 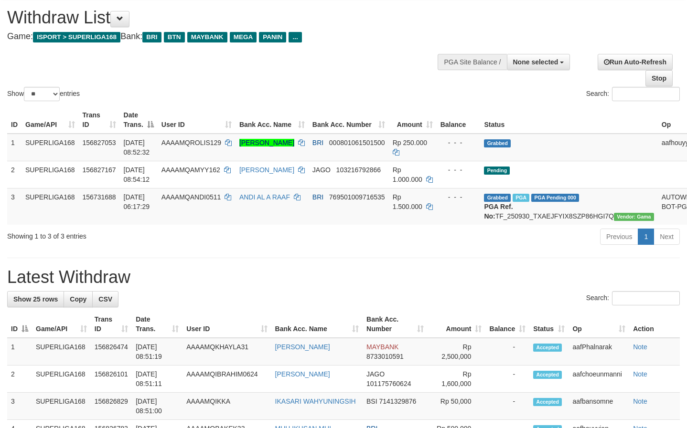 I want to click on span: Copy 8733010591 to clipboard, so click(x=385, y=357).